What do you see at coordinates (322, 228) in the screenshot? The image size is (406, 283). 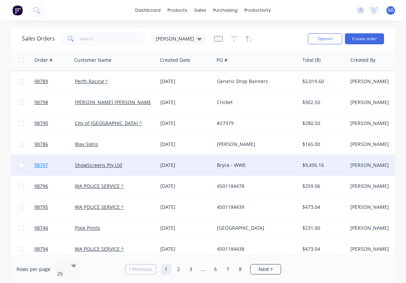 I see `div: $231.00` at bounding box center [322, 228].